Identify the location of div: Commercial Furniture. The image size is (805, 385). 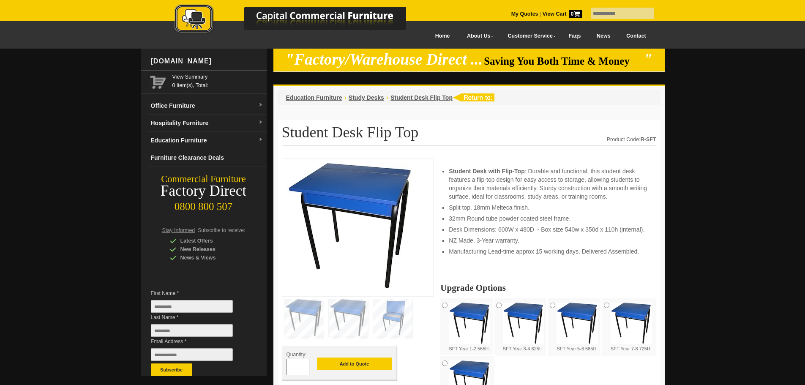
(204, 179).